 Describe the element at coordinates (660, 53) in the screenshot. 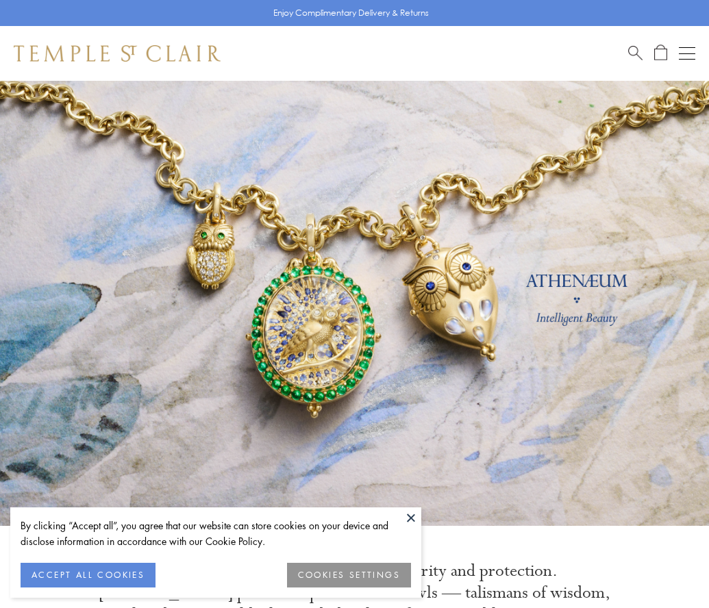

I see `a: Open Shopping Bag` at that location.